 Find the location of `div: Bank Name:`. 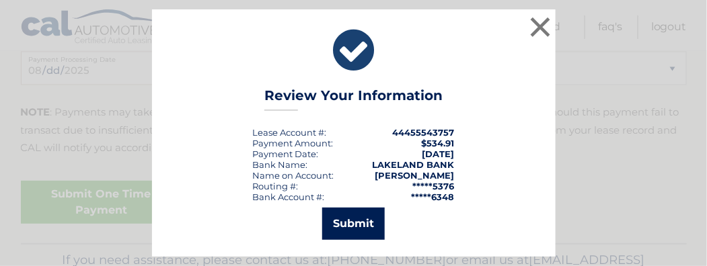

div: Bank Name: is located at coordinates (281, 165).